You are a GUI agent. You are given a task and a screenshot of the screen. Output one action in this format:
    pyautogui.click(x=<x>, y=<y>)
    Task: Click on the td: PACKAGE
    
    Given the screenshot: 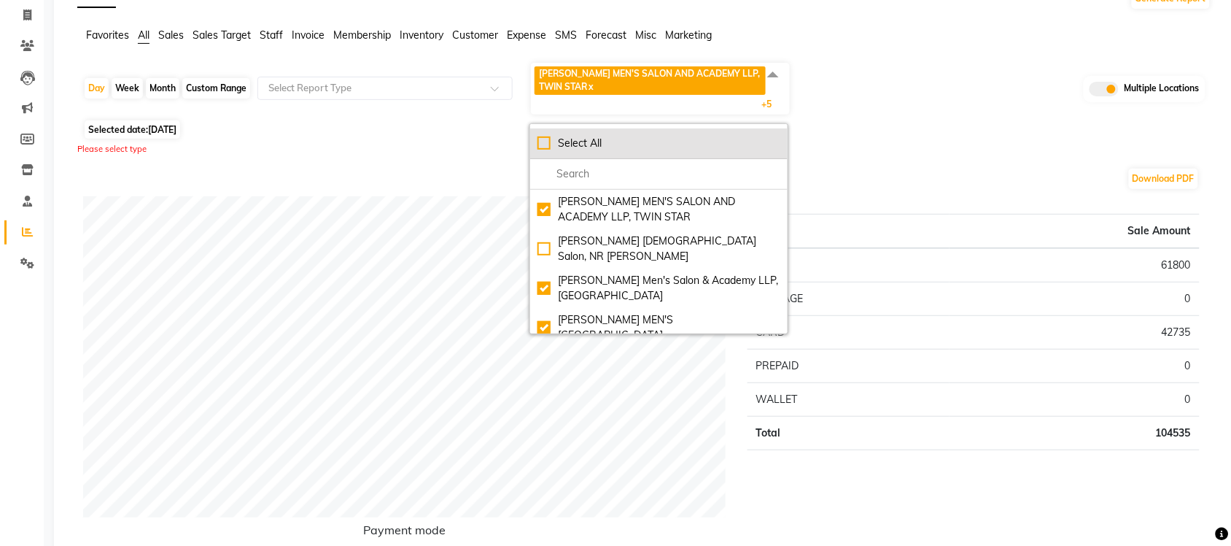 What is the action you would take?
    pyautogui.click(x=848, y=298)
    